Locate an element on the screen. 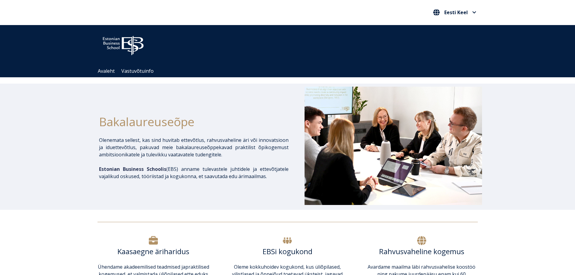  img: Bakalaureusetudengid is located at coordinates (394, 146).